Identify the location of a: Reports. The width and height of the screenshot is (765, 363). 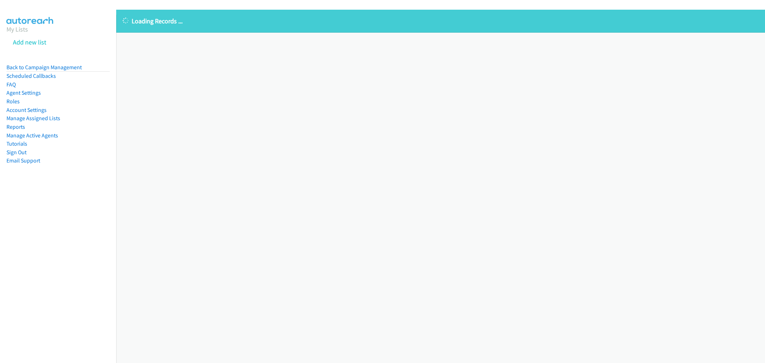
(16, 127).